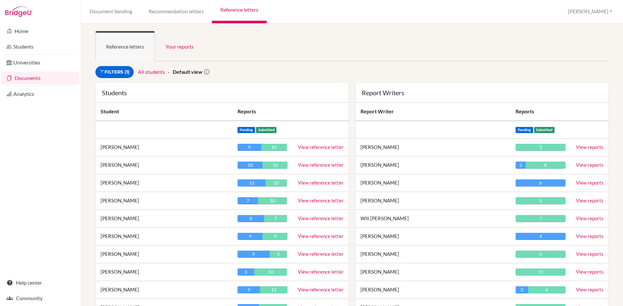 This screenshot has height=306, width=623. Describe the element at coordinates (40, 94) in the screenshot. I see `a: Analytics` at that location.